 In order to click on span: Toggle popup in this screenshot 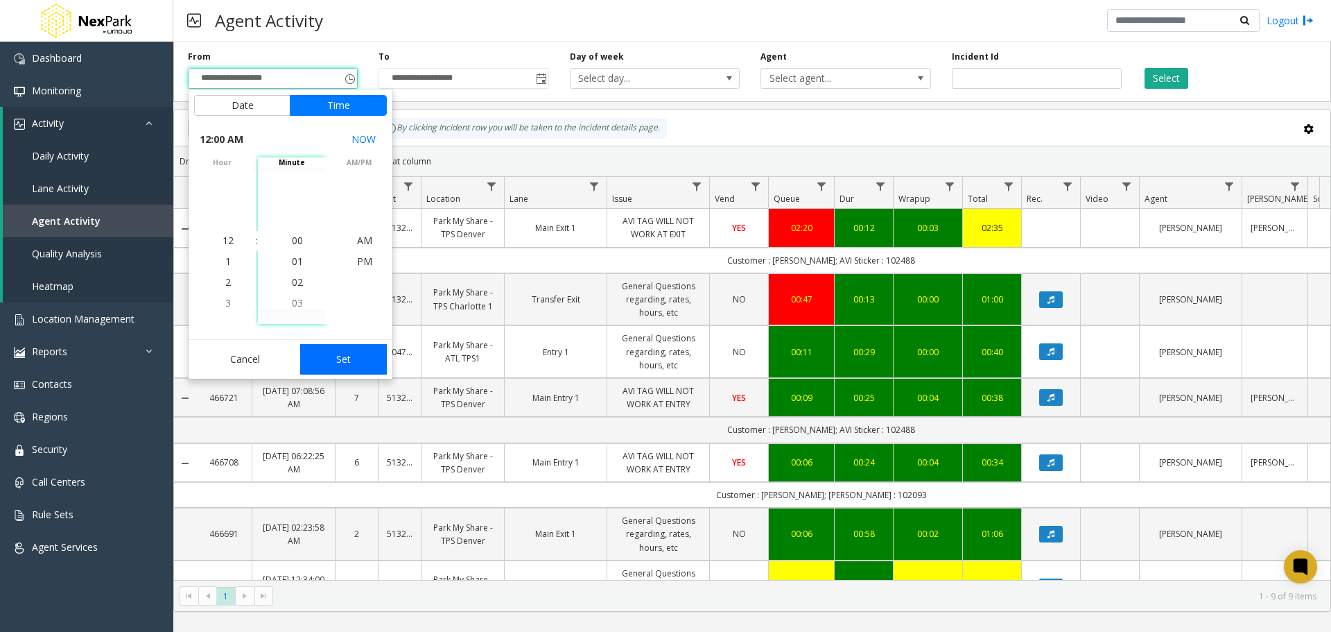, I will do `click(541, 78)`.